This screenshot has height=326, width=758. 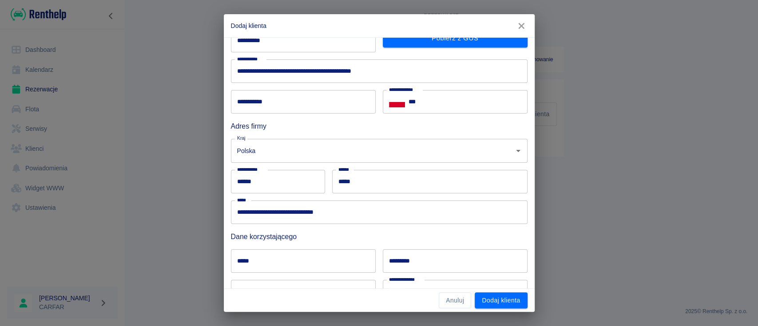 I want to click on button: Anuluj, so click(x=455, y=301).